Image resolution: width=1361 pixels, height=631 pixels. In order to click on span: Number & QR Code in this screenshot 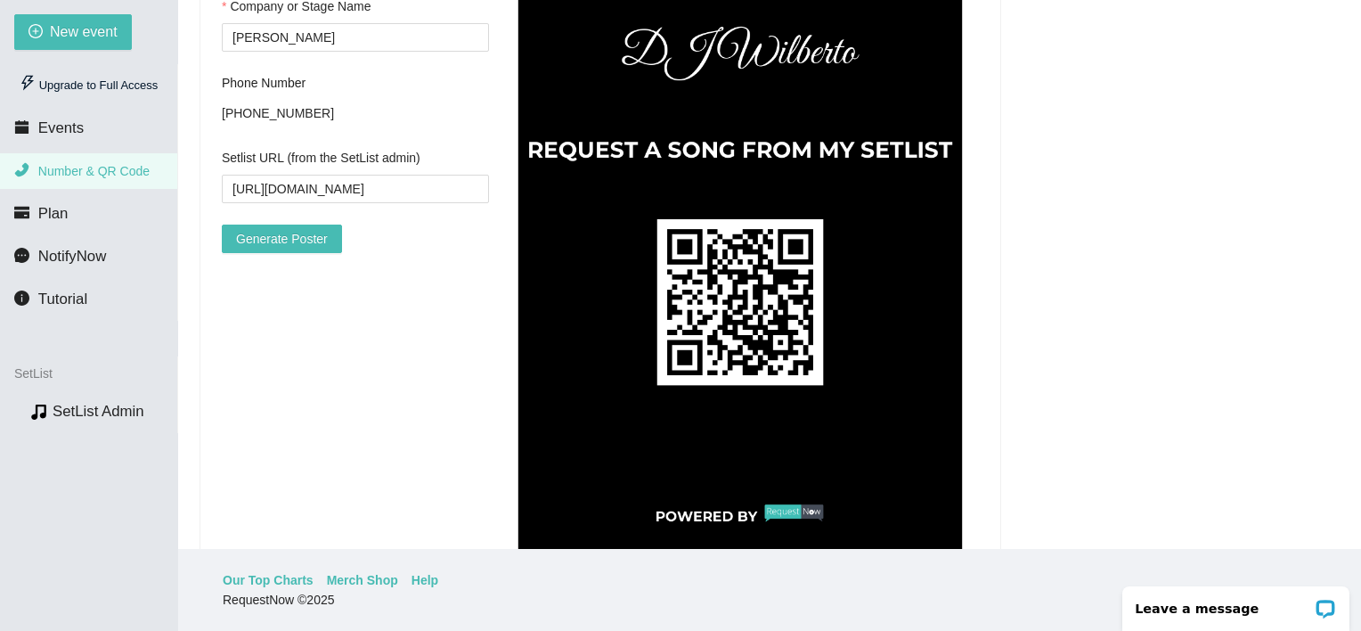, I will do `click(94, 171)`.